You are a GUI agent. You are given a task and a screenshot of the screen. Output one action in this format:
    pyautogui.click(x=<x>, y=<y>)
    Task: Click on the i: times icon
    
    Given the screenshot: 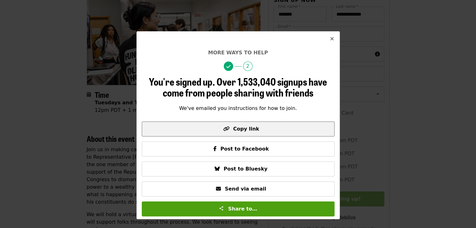 What is the action you would take?
    pyautogui.click(x=332, y=39)
    